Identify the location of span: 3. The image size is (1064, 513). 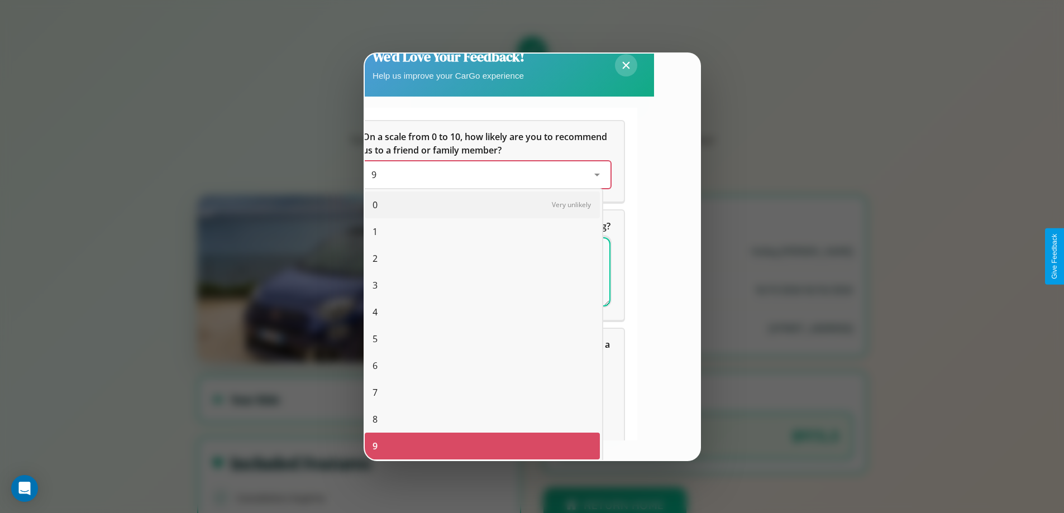
(375, 285).